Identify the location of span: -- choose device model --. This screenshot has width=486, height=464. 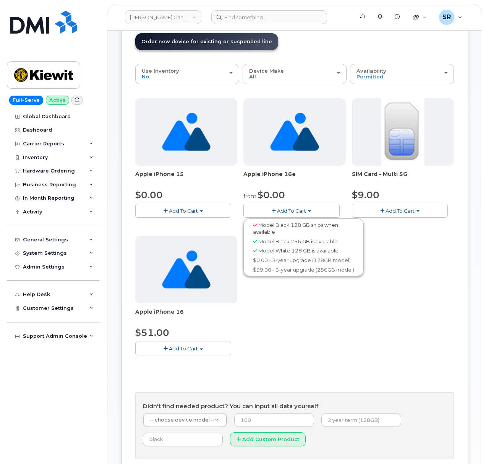
(182, 420).